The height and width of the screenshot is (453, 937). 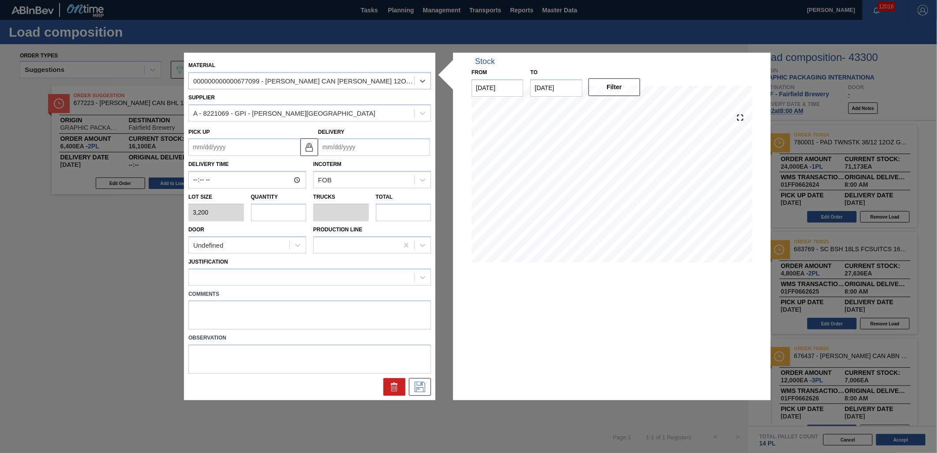 What do you see at coordinates (310, 294) in the screenshot?
I see `label: Comments` at bounding box center [310, 294].